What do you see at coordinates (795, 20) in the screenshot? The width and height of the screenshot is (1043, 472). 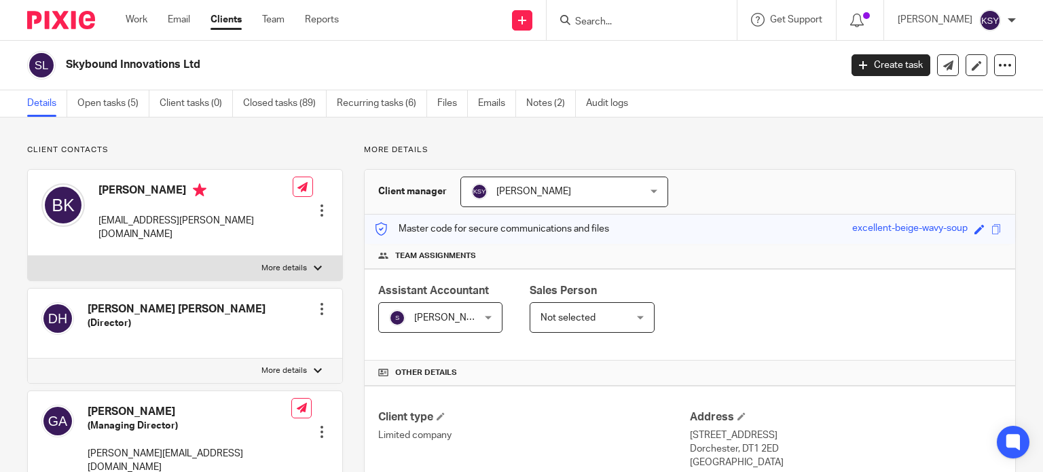 I see `span: Get Support` at bounding box center [795, 20].